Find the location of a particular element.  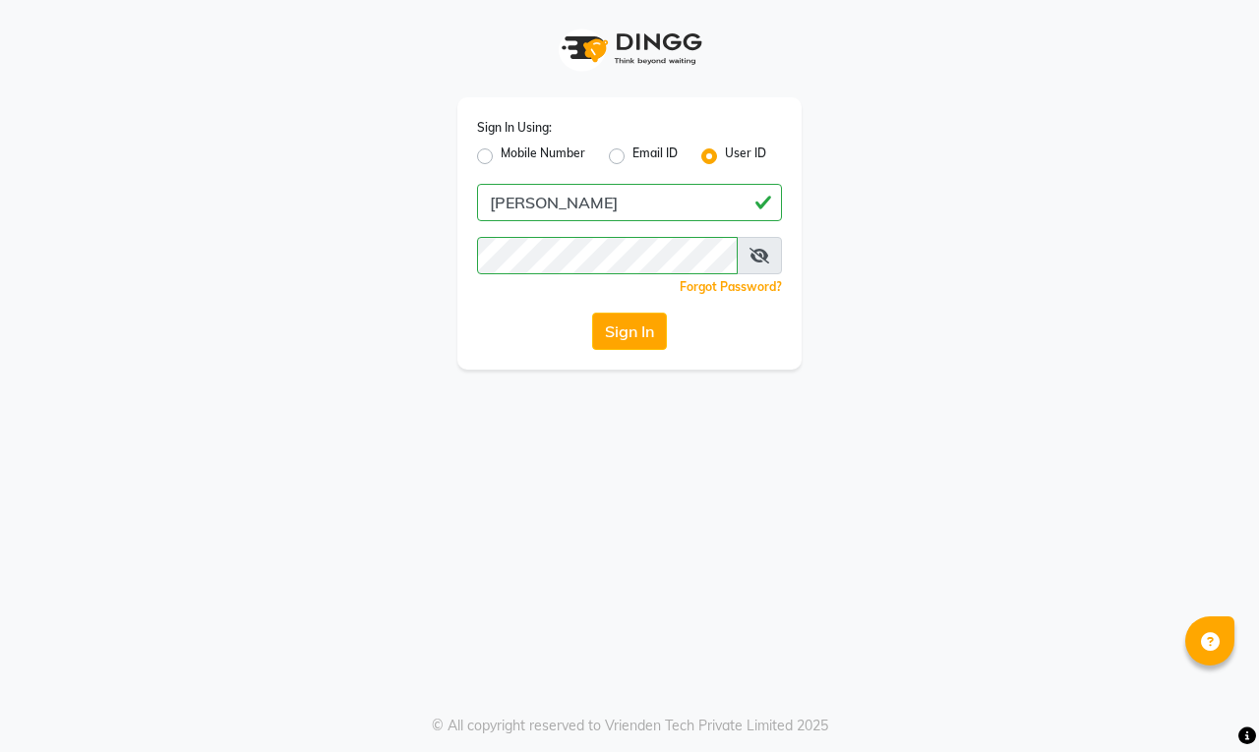

label: Sign In Using: is located at coordinates (514, 128).